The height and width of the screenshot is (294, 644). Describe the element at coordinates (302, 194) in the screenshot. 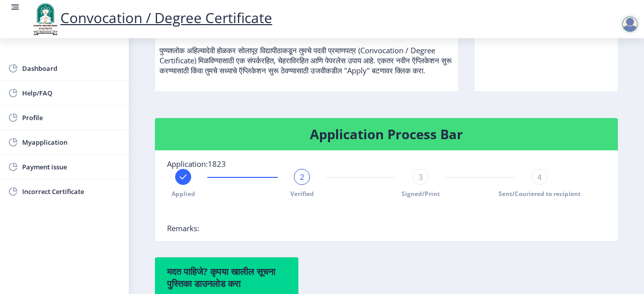

I see `span: Verified` at that location.